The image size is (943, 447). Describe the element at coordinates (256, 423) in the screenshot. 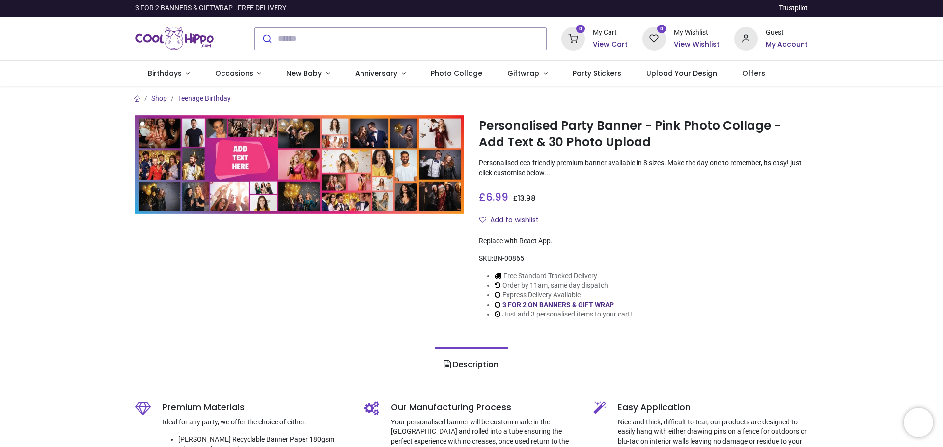

I see `p: Ideal for any party, we offer the choice of either:` at that location.